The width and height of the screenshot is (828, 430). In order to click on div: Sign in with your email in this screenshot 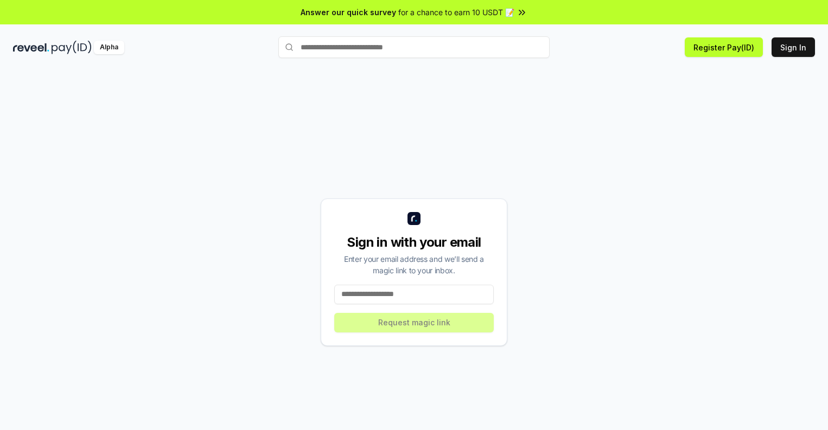, I will do `click(414, 243)`.